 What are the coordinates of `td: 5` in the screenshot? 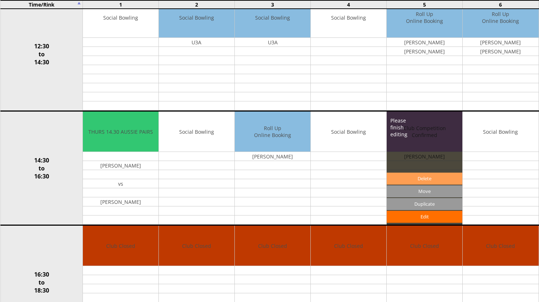 It's located at (425, 4).